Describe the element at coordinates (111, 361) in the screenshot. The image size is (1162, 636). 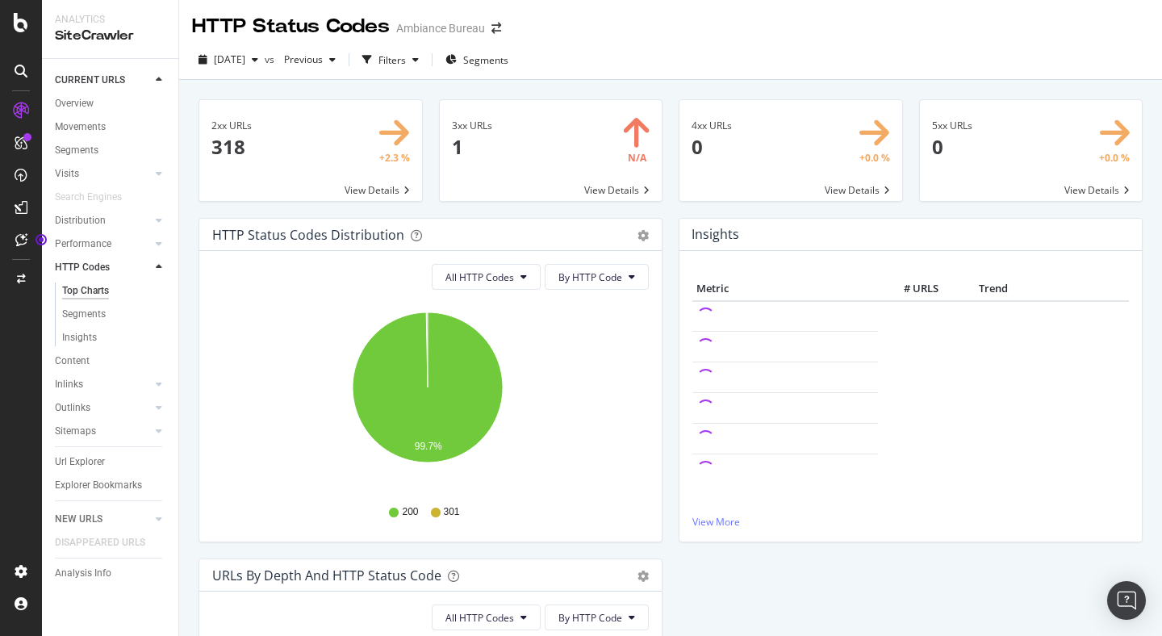
I see `a: Content` at that location.